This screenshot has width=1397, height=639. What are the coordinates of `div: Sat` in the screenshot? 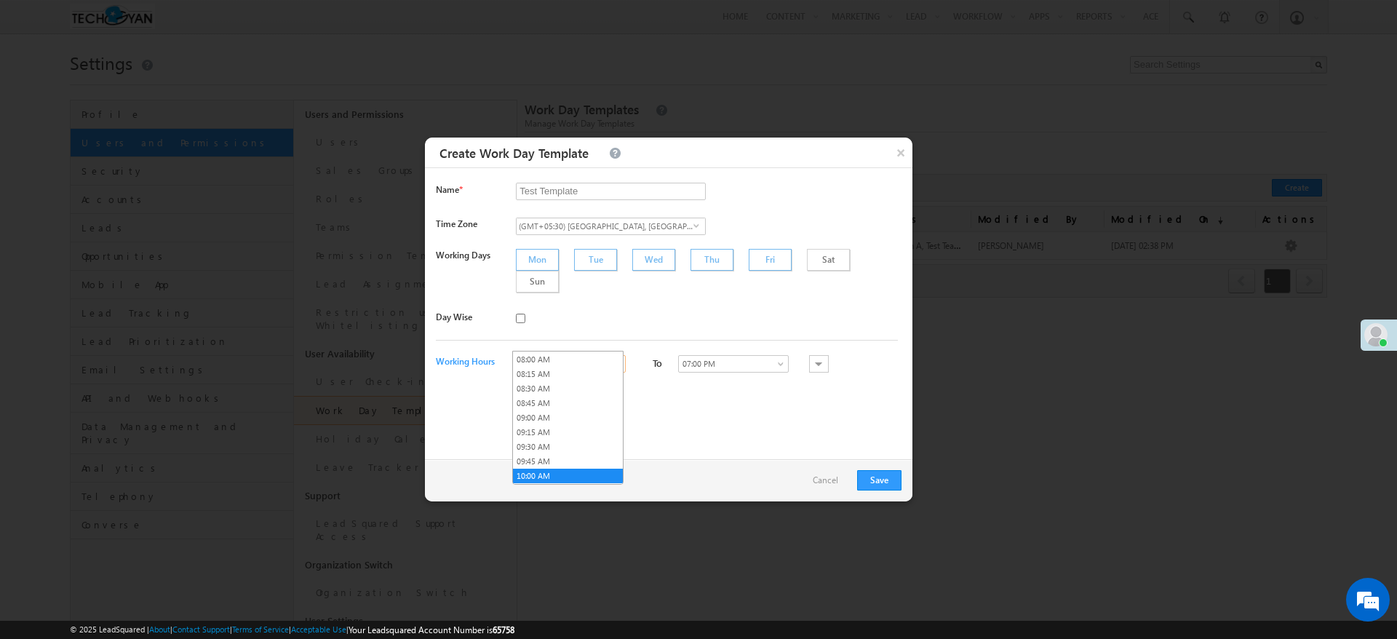 It's located at (828, 260).